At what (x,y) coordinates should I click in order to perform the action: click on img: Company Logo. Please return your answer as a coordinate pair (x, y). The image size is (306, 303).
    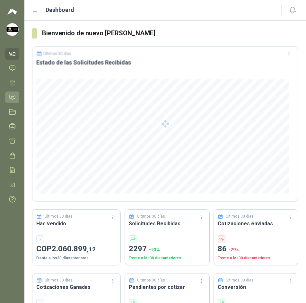
    Looking at the image, I should click on (12, 30).